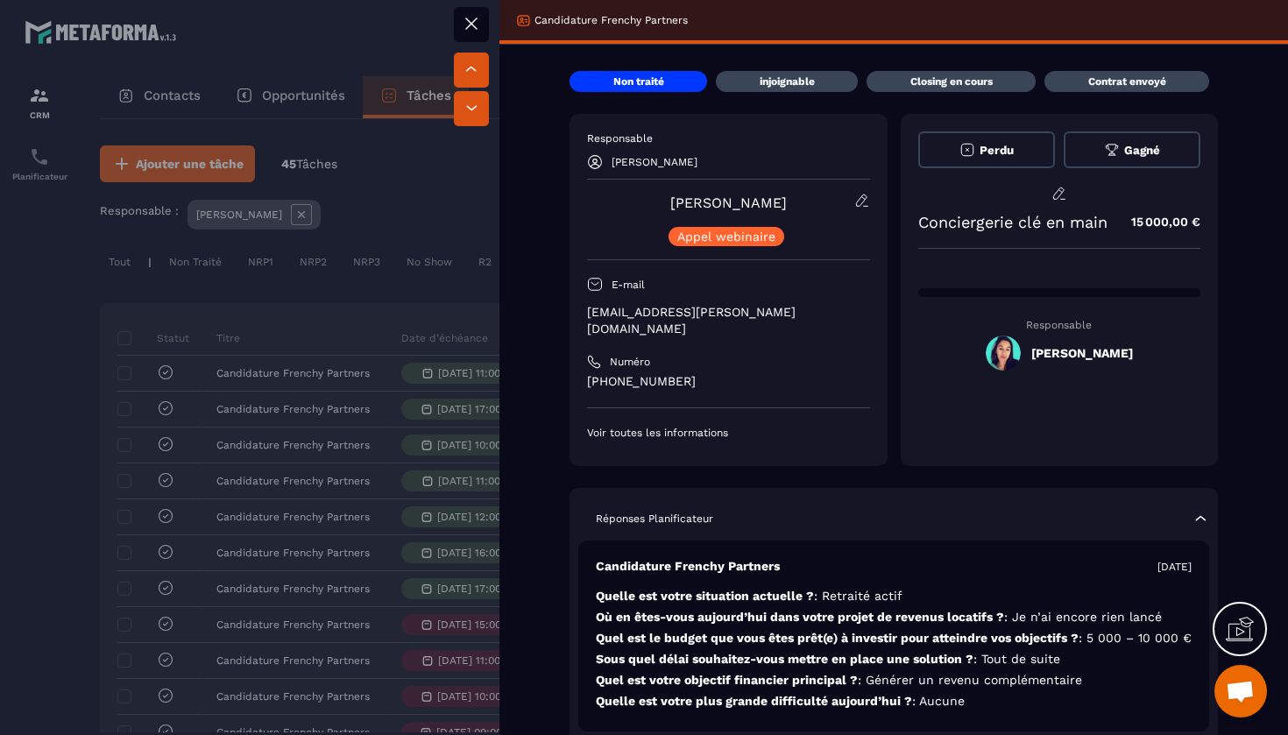 This screenshot has height=735, width=1288. I want to click on div: Ouvrir le chat, so click(1240, 691).